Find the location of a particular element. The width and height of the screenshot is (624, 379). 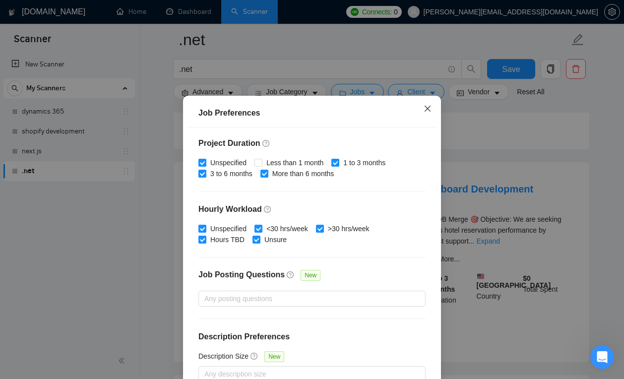

div: Job Preferences is located at coordinates (312, 113).